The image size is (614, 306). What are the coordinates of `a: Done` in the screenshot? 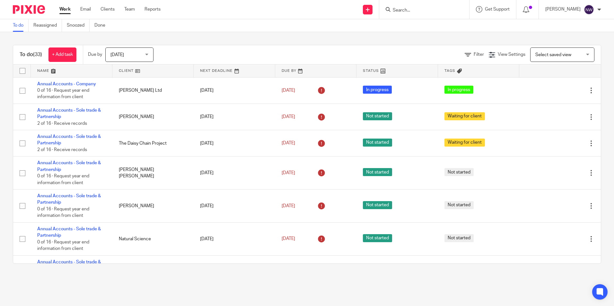 It's located at (102, 25).